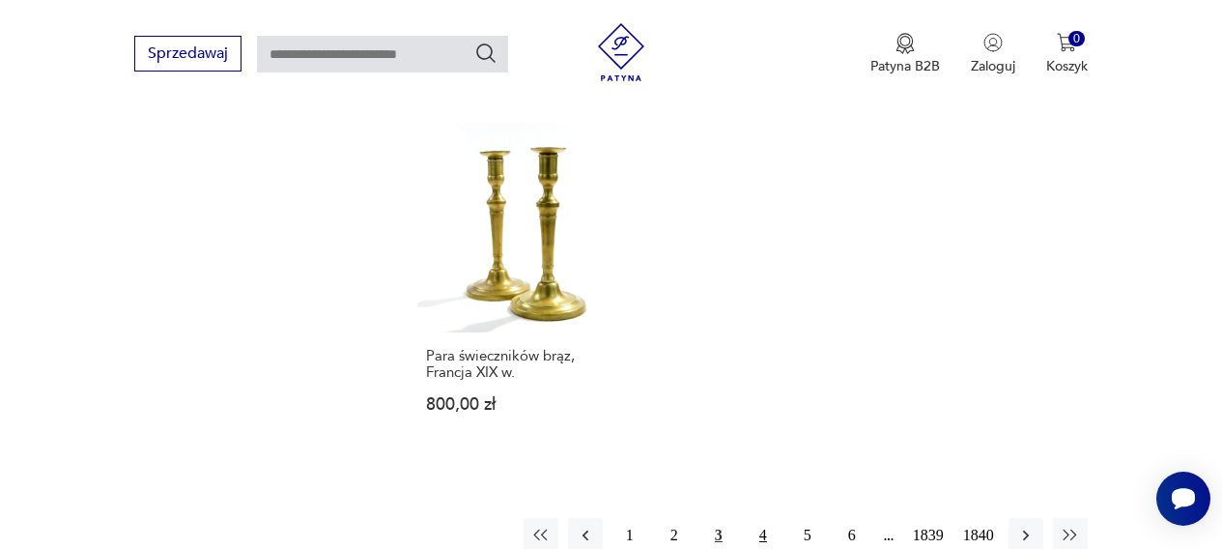 This screenshot has width=1222, height=549. I want to click on a: Para świeczników brąz, Francja XIX w.Para świeczników brąz, Francja XIX w.800,00 zł, so click(523, 287).